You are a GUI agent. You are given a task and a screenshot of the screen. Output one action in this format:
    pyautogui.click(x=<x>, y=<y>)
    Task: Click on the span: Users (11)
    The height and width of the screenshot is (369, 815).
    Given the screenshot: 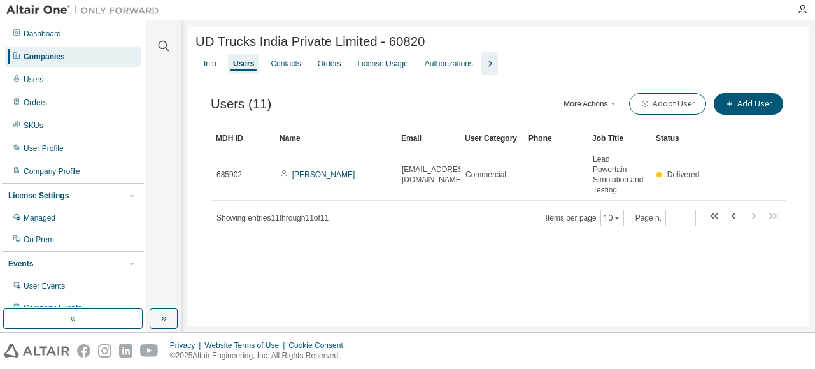 What is the action you would take?
    pyautogui.click(x=241, y=104)
    